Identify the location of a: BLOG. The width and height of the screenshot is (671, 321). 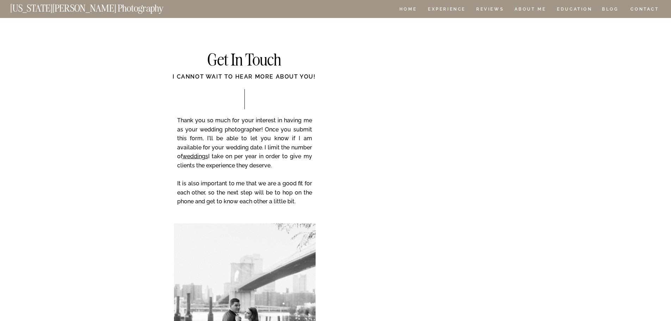
(611, 10).